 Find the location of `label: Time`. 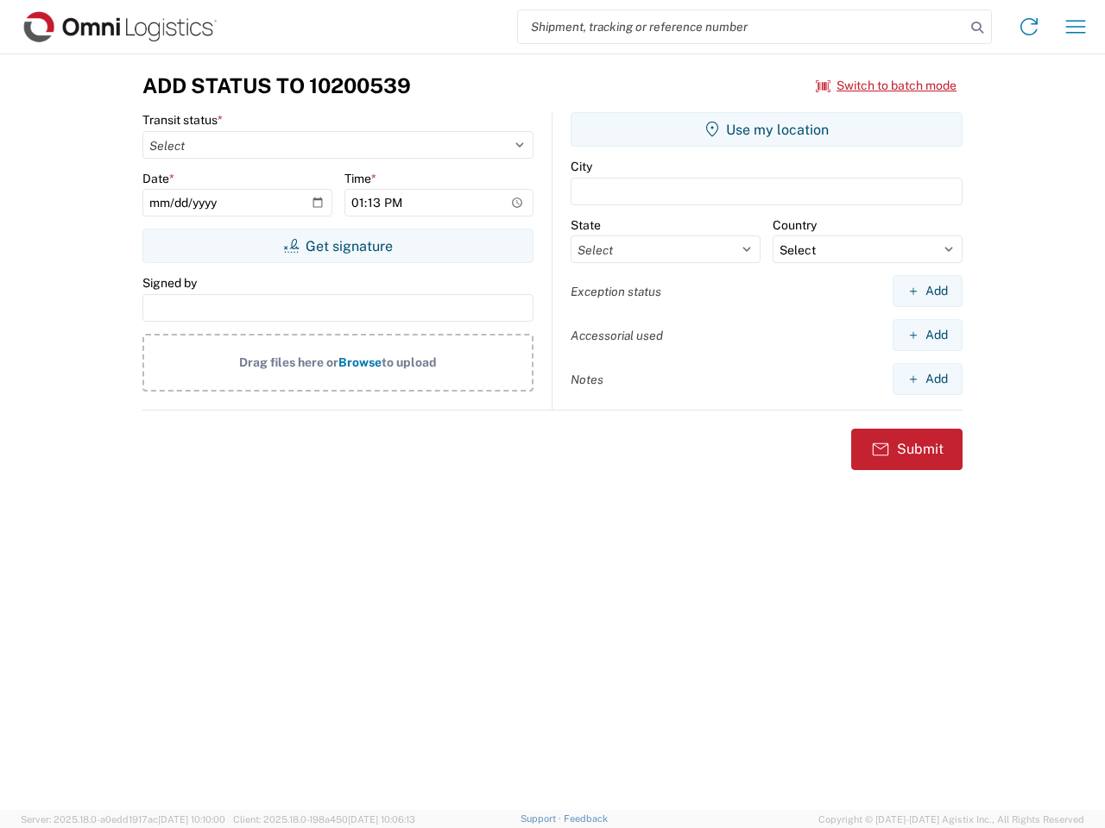

label: Time is located at coordinates (360, 179).